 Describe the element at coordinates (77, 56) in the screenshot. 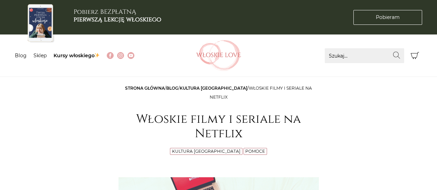

I see `a: Kursy włoskiego` at that location.